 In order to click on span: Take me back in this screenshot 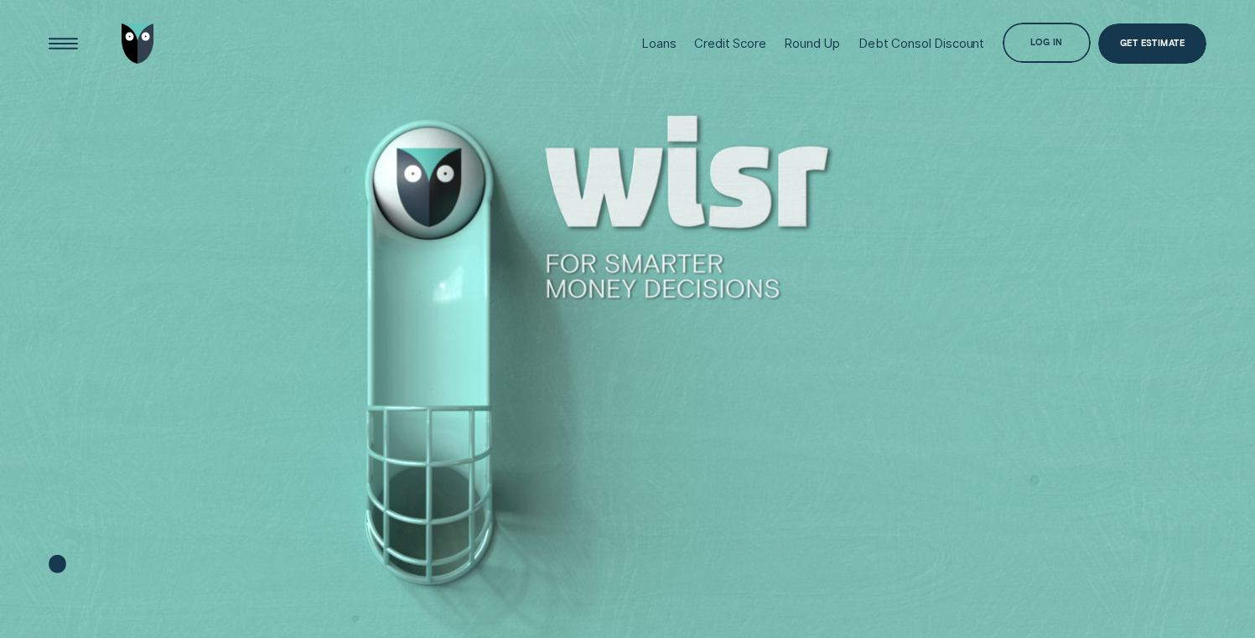, I will do `click(1053, 562)`.